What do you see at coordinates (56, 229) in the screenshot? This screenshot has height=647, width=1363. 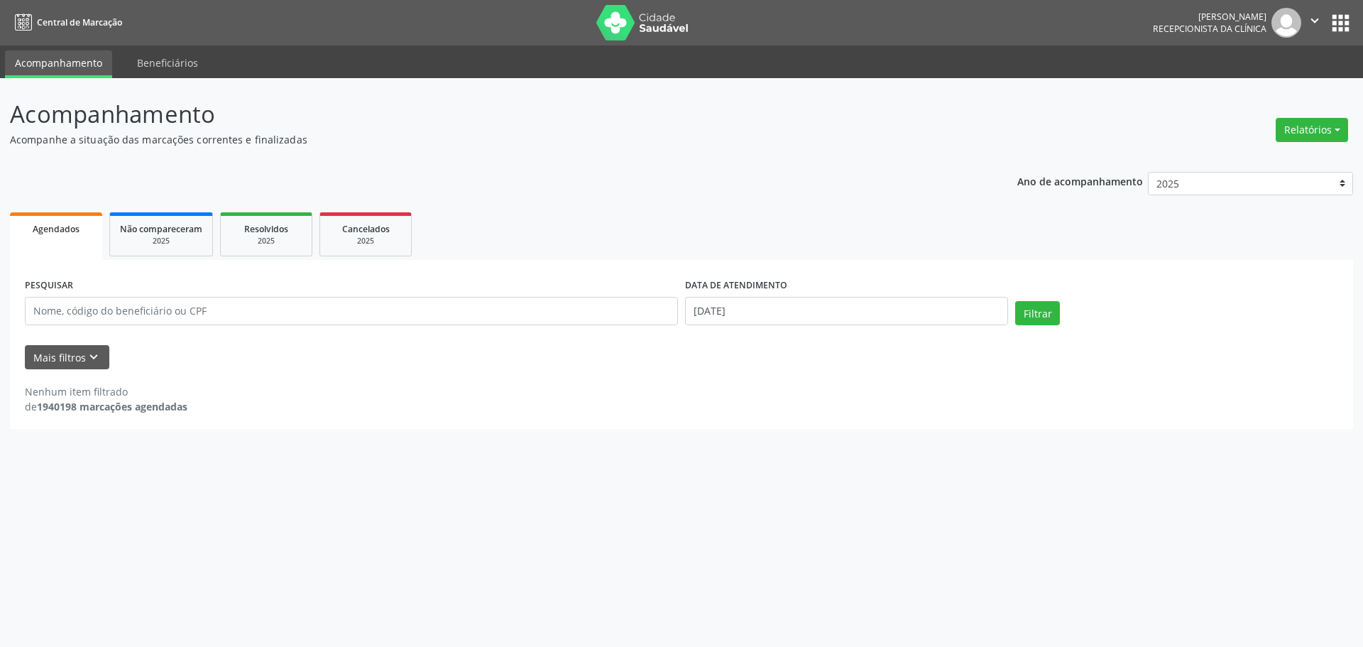 I see `span: Agendados` at bounding box center [56, 229].